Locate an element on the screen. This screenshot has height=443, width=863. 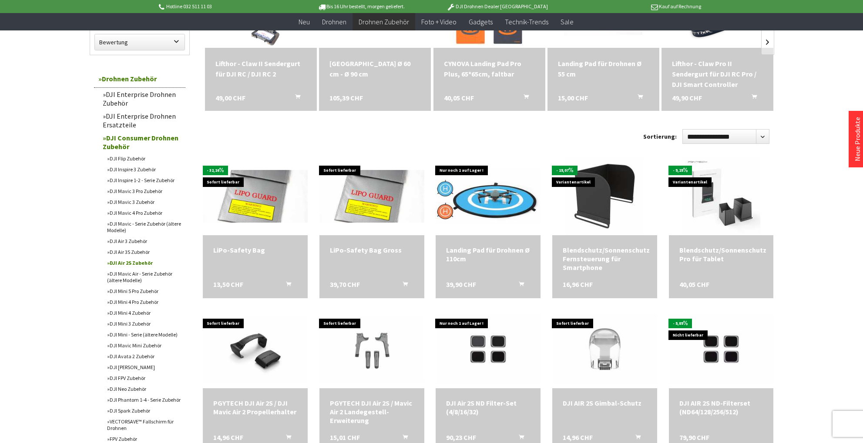
a: DJI Mini 4 Pro Zubehör is located at coordinates (144, 302).